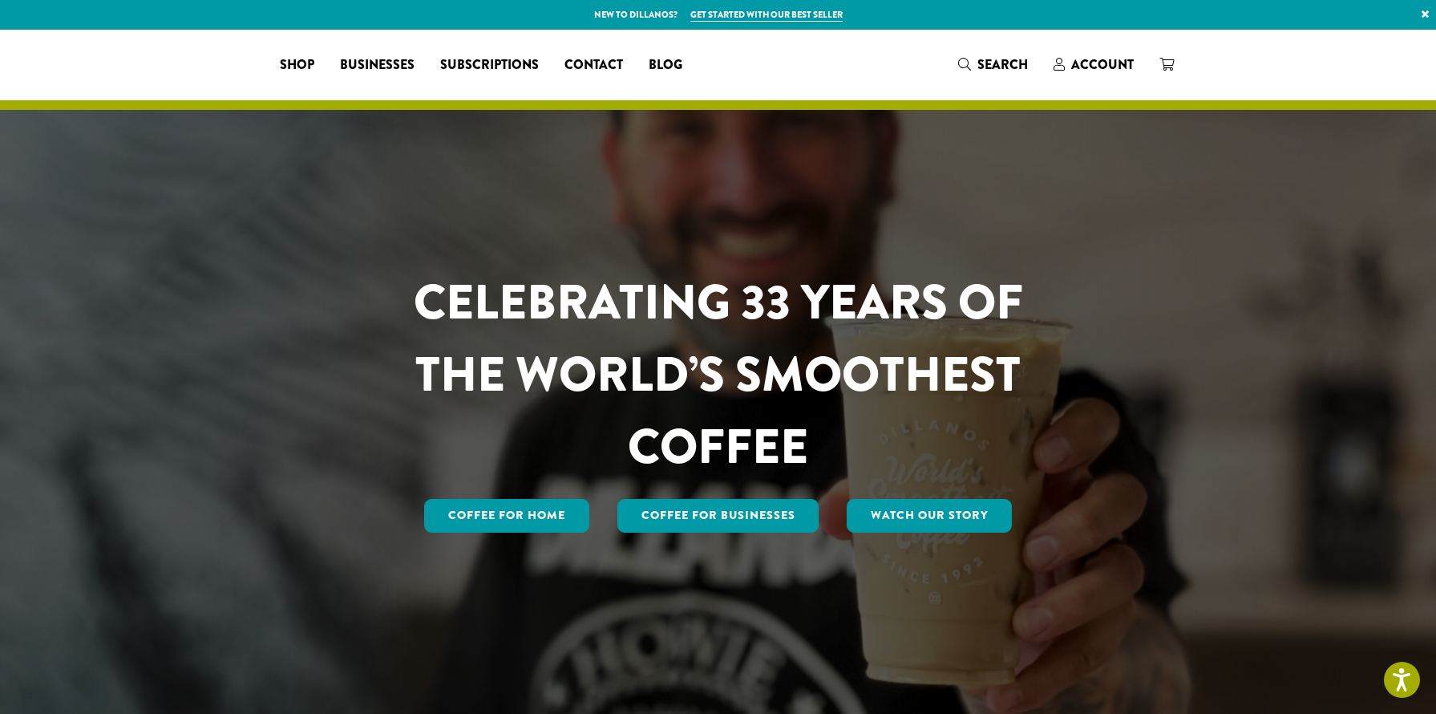  What do you see at coordinates (719, 375) in the screenshot?
I see `h1: CELEBRATING 33 YEARS OF THE WORLD’S SMOOTHEST COFFEE` at bounding box center [719, 375].